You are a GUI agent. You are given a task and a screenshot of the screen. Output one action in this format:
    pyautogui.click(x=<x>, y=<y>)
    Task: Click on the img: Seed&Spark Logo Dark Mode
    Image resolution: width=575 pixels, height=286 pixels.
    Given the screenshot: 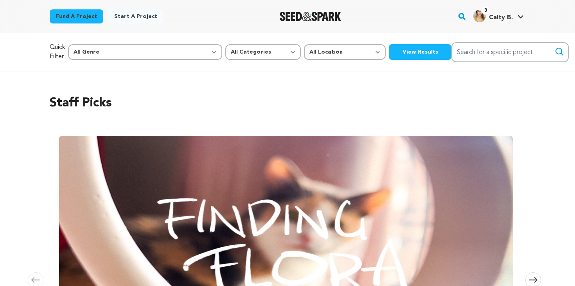 What is the action you would take?
    pyautogui.click(x=310, y=16)
    